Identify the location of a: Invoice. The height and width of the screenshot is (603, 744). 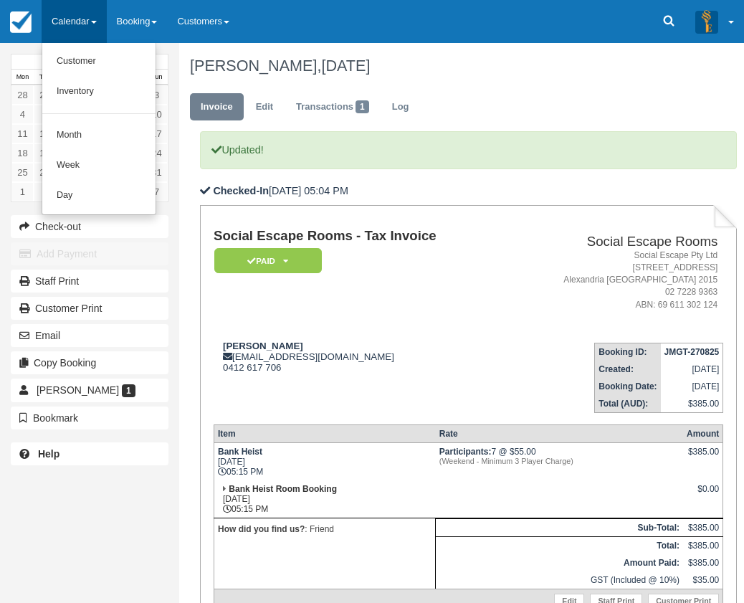
(216, 107).